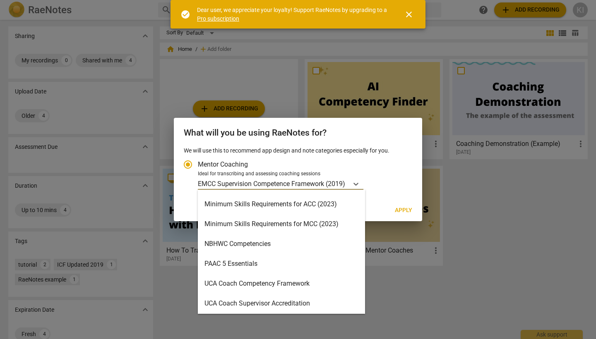 Image resolution: width=596 pixels, height=339 pixels. I want to click on a: Pro subscription, so click(218, 19).